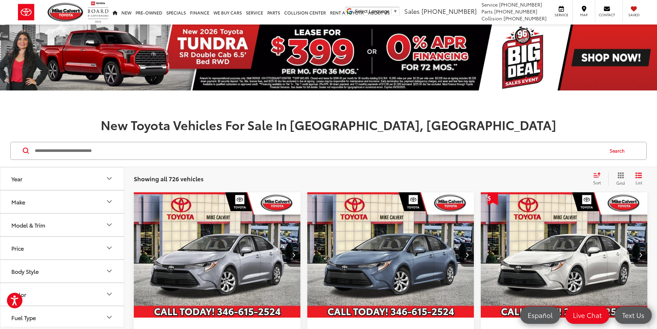 The height and width of the screenshot is (329, 657). What do you see at coordinates (412, 11) in the screenshot?
I see `span: Sales` at bounding box center [412, 11].